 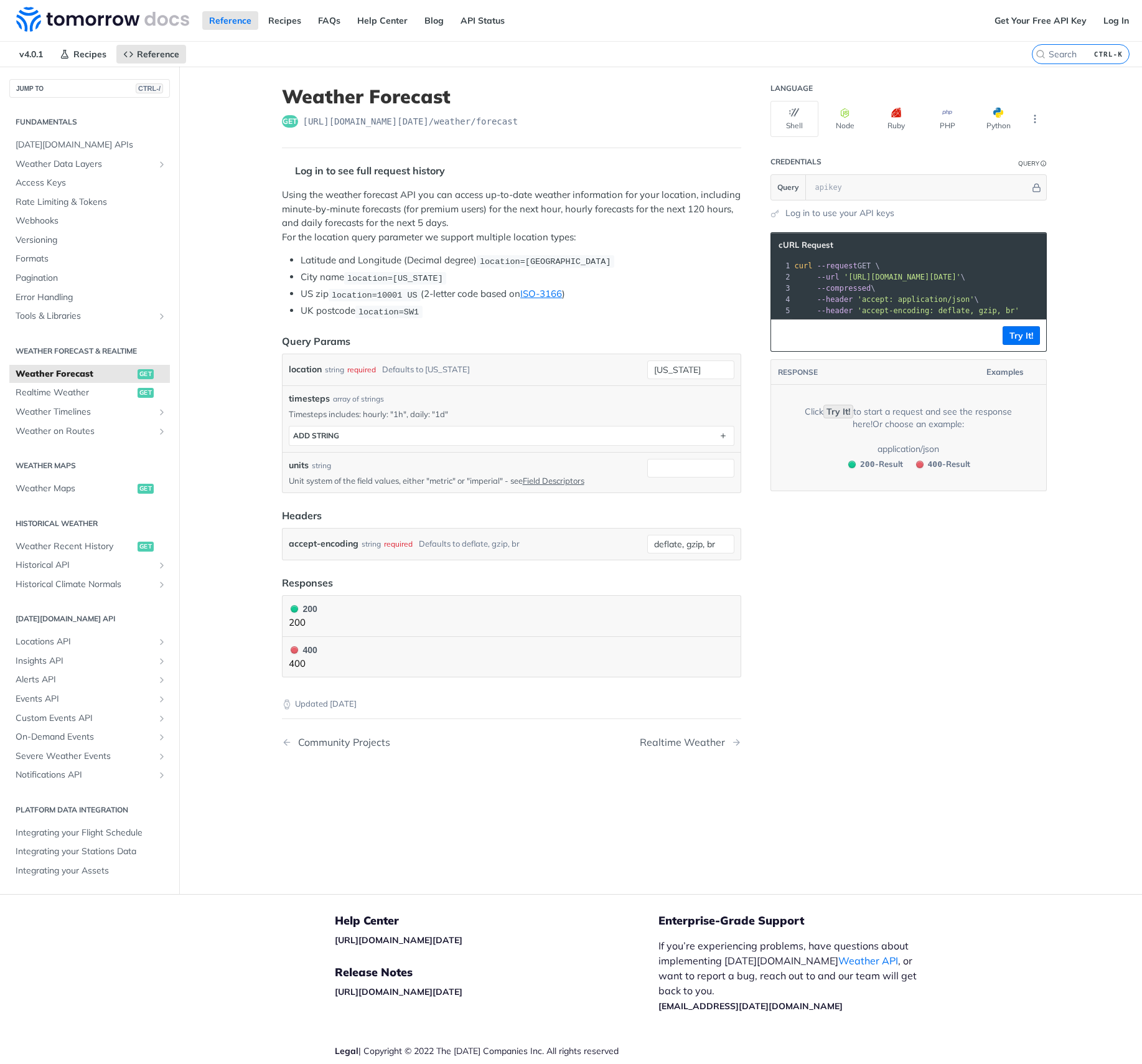 What do you see at coordinates (521, 311) in the screenshot?
I see `li: UK postcode` at bounding box center [521, 311].